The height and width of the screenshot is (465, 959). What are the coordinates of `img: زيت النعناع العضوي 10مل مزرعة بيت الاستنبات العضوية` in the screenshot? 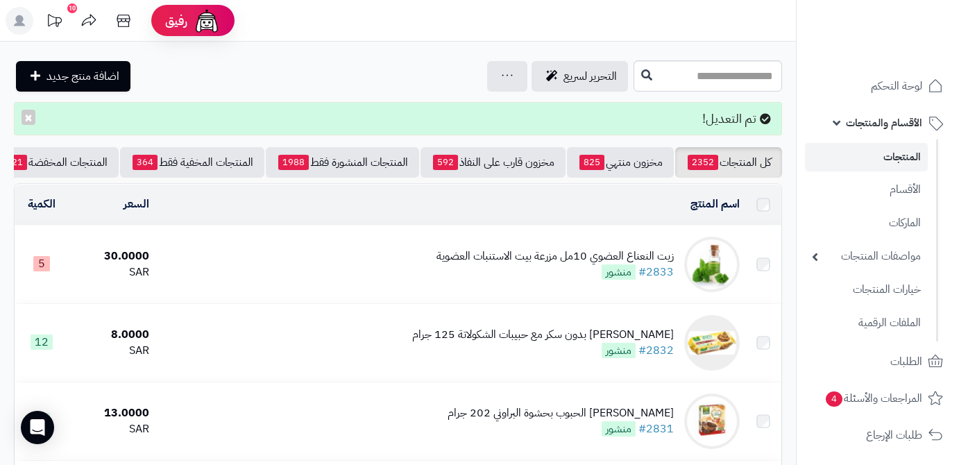 It's located at (712, 264).